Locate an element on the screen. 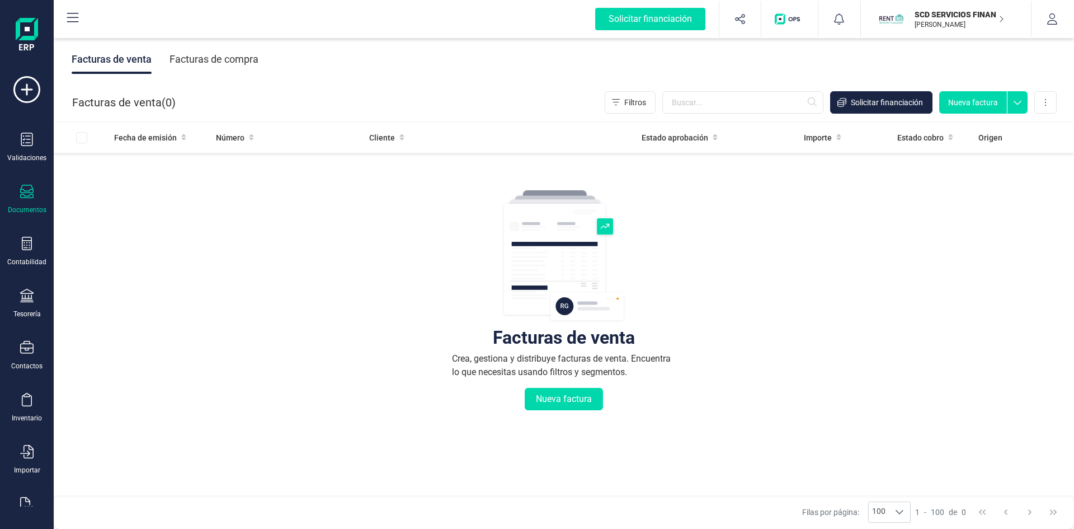 The image size is (1074, 529). button: First Page is located at coordinates (983, 512).